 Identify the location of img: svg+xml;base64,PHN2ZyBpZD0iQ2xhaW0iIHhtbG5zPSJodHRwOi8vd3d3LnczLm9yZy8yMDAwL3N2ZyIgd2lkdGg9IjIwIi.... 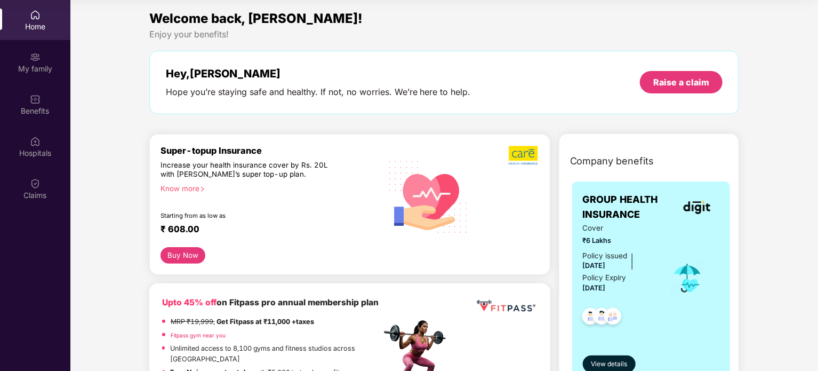
(35, 184).